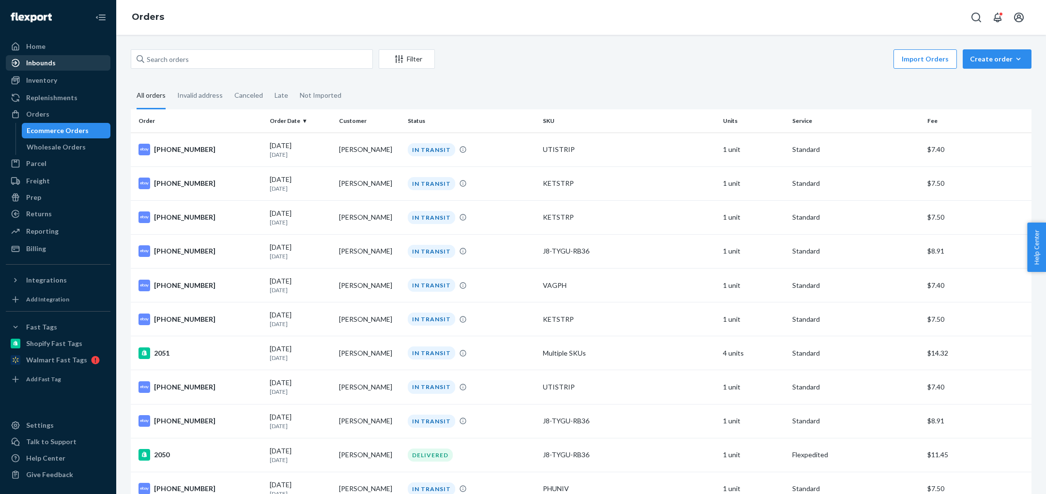 Image resolution: width=1046 pixels, height=494 pixels. Describe the element at coordinates (754, 121) in the screenshot. I see `th: Units` at that location.